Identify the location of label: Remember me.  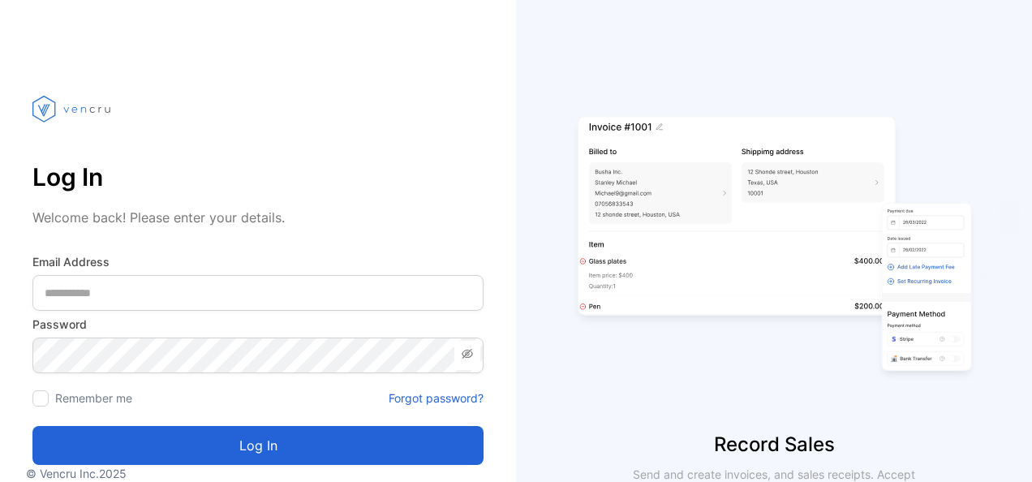
(93, 397).